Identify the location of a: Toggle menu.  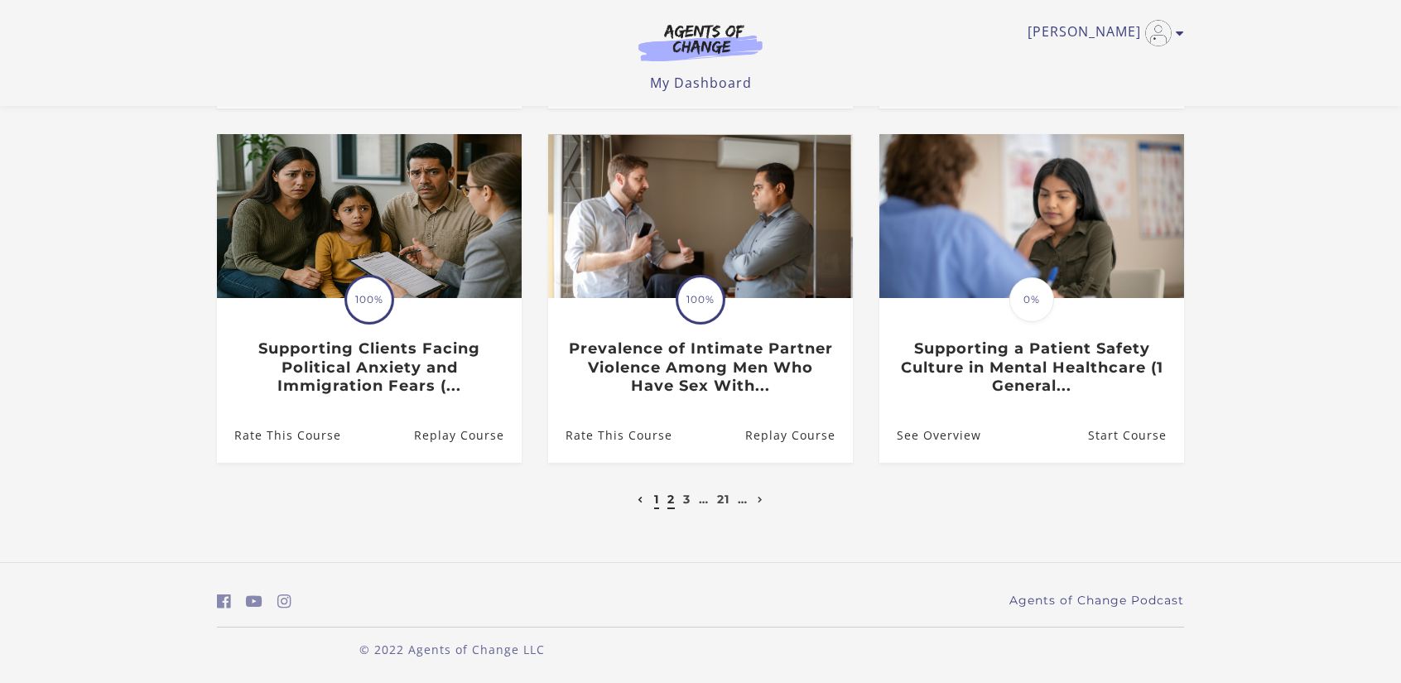
(1101, 33).